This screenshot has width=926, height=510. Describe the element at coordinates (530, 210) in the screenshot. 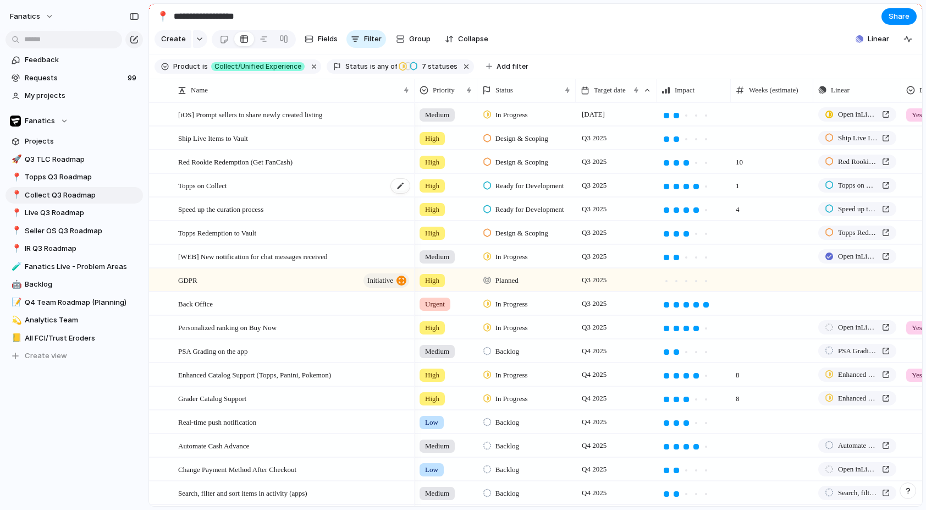

I see `span: Ready for Development` at that location.